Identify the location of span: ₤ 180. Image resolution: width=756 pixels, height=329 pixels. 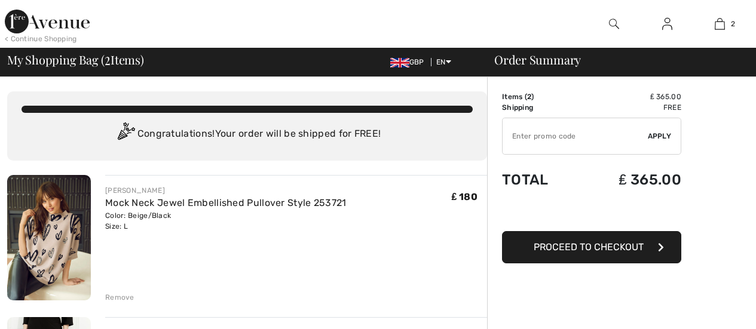
(464, 197).